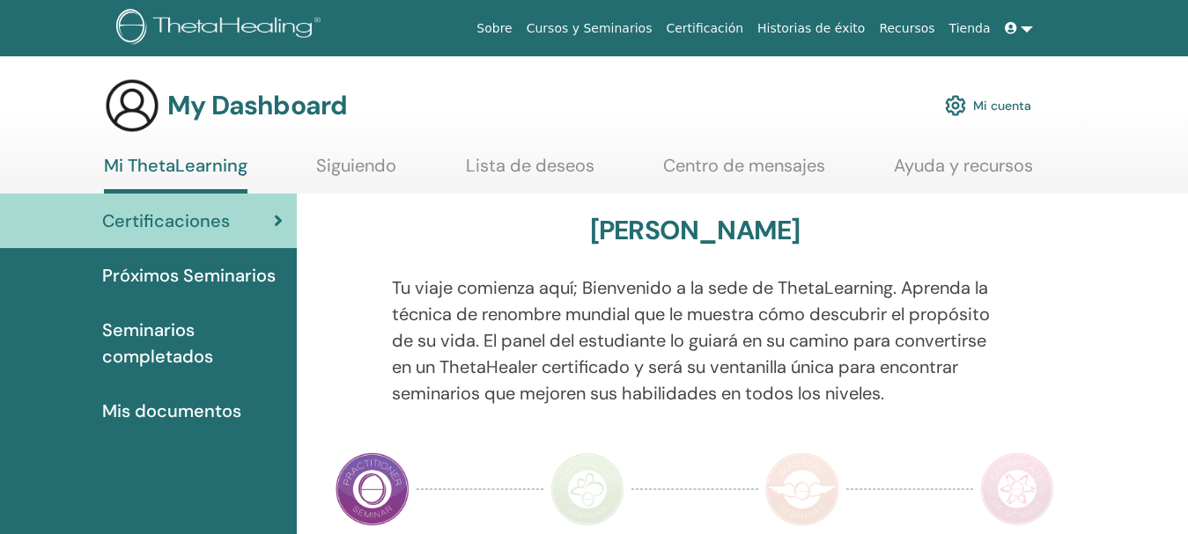  Describe the element at coordinates (175, 174) in the screenshot. I see `a: Mi ThetaLearning` at that location.